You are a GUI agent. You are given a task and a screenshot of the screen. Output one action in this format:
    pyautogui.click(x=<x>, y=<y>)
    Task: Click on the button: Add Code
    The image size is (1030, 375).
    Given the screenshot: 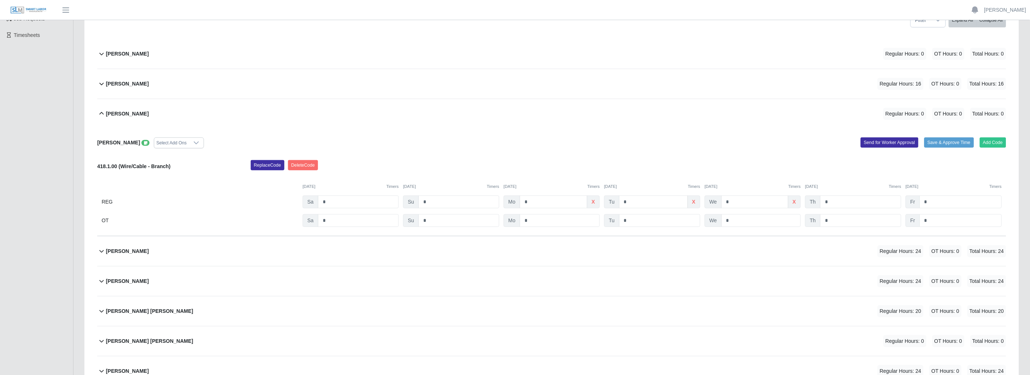 What is the action you would take?
    pyautogui.click(x=993, y=143)
    